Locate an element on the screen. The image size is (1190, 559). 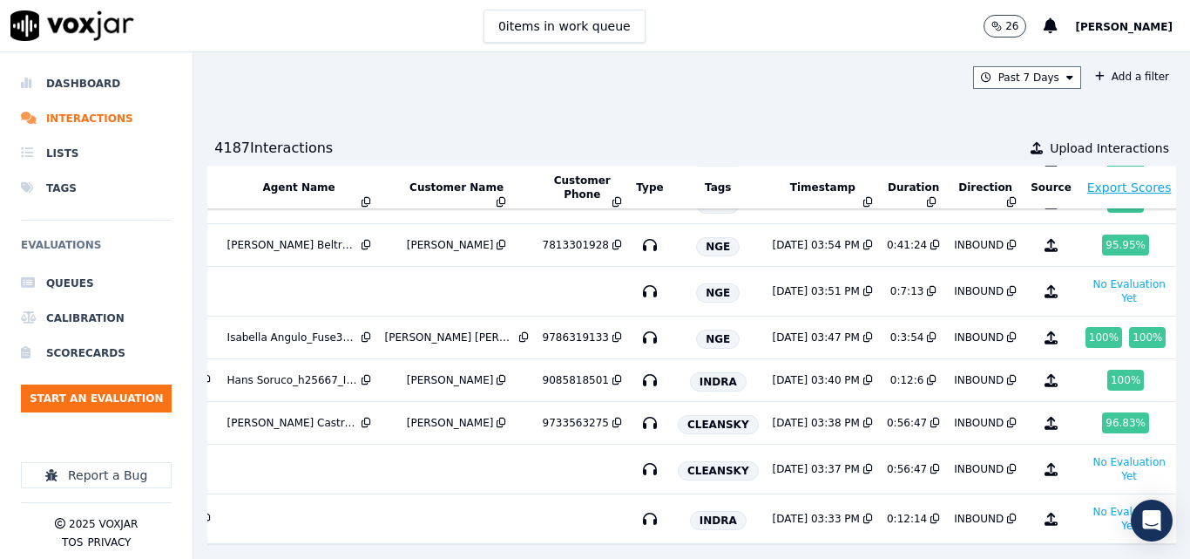
button: Direction is located at coordinates (985, 187).